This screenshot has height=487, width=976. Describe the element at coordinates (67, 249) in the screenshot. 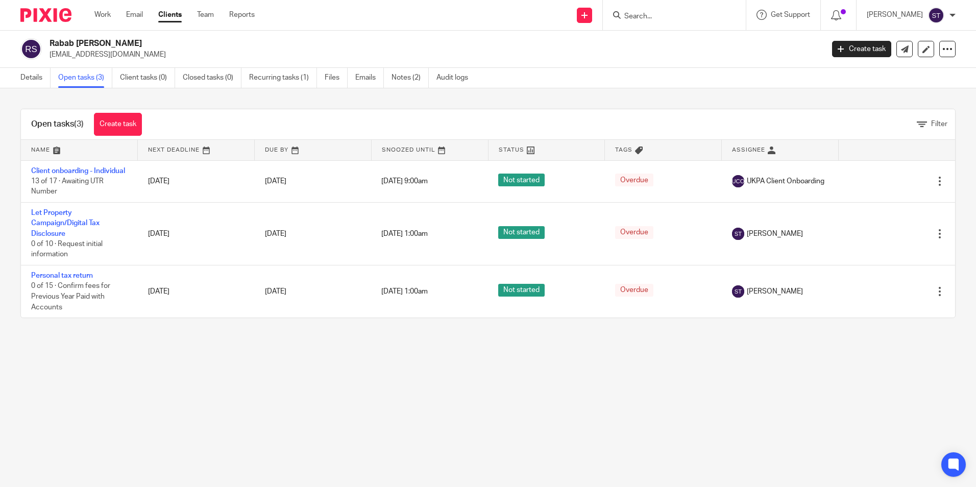

I see `span: 0 of 10 · Request initial information` at that location.